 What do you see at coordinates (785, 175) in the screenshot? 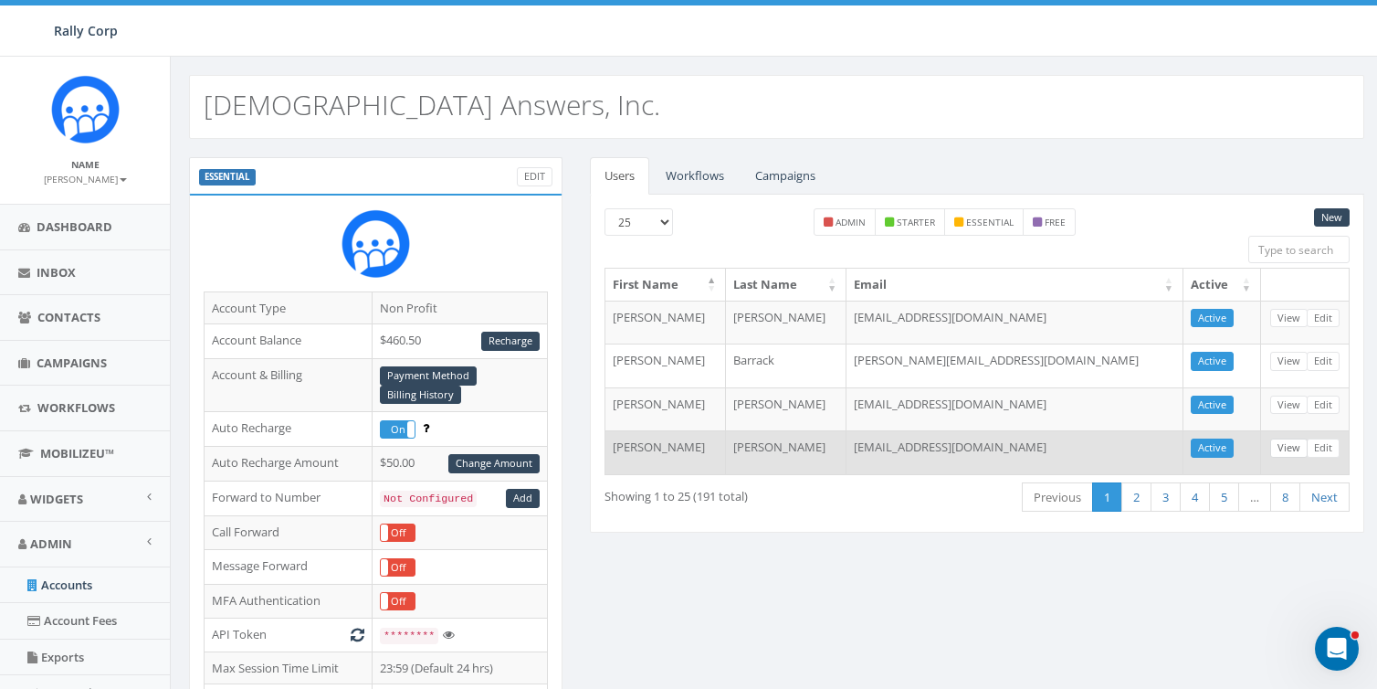
I see `a: Campaigns` at bounding box center [785, 175].